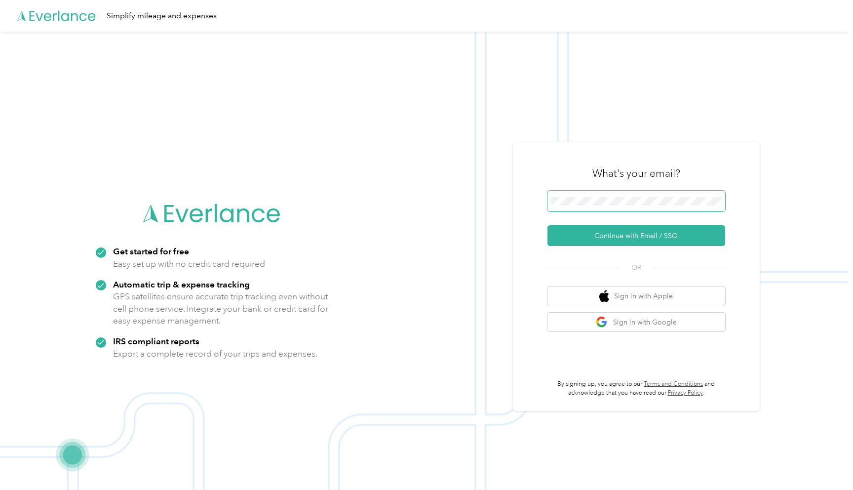 The width and height of the screenshot is (853, 490). I want to click on a: Terms and Conditions, so click(673, 384).